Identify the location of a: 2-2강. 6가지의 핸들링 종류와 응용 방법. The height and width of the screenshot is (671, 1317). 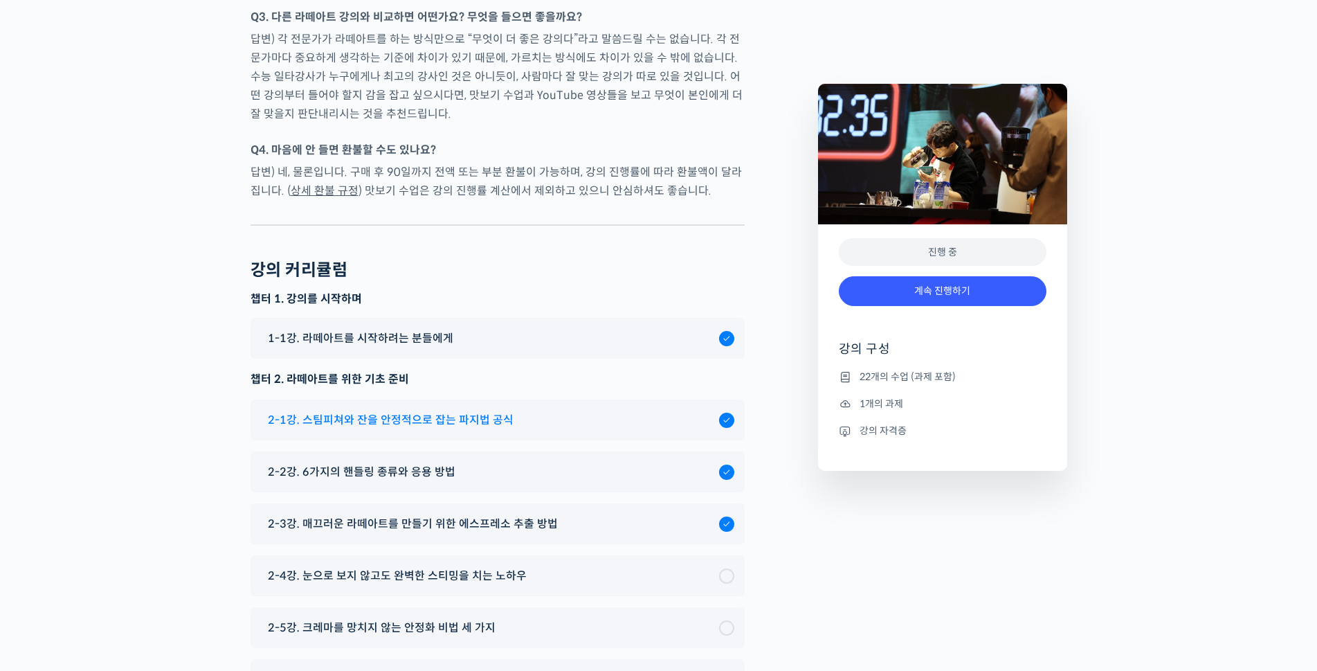
(498, 471).